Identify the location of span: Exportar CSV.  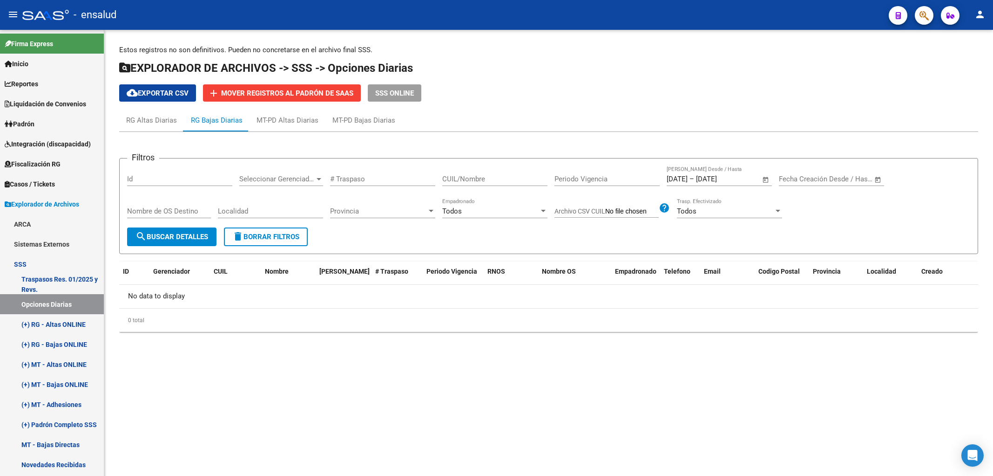
(157, 93).